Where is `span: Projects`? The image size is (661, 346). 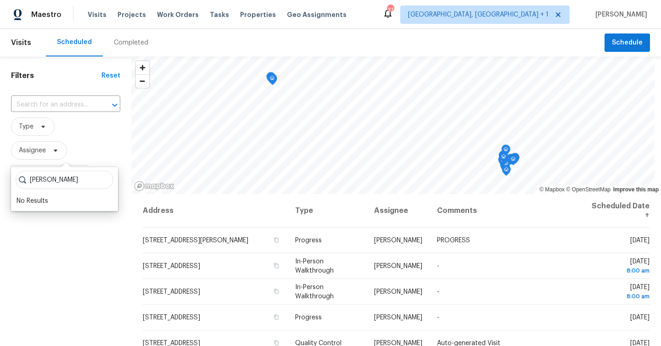 span: Projects is located at coordinates (132, 15).